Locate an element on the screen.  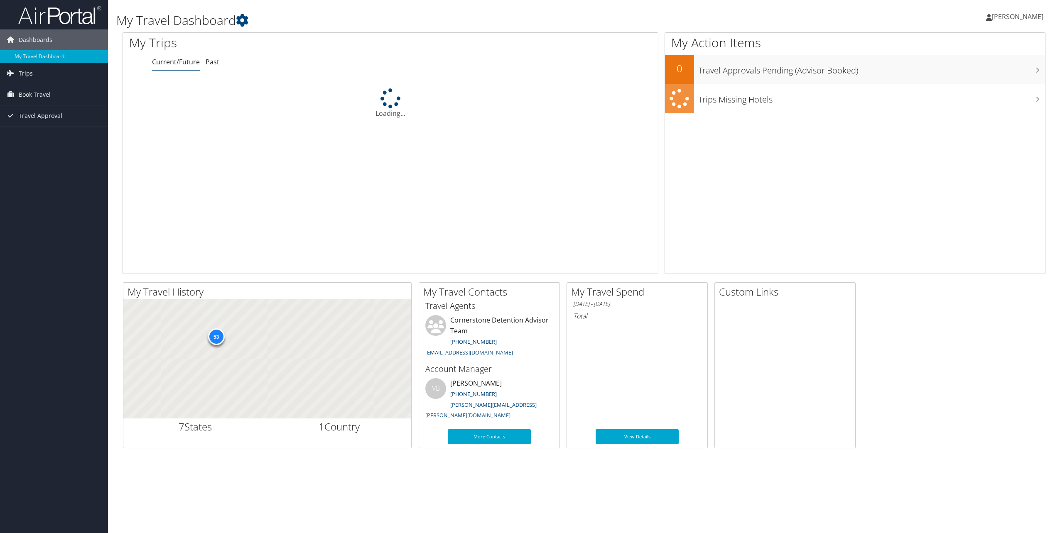
h3: Account Manager is located at coordinates (489, 369).